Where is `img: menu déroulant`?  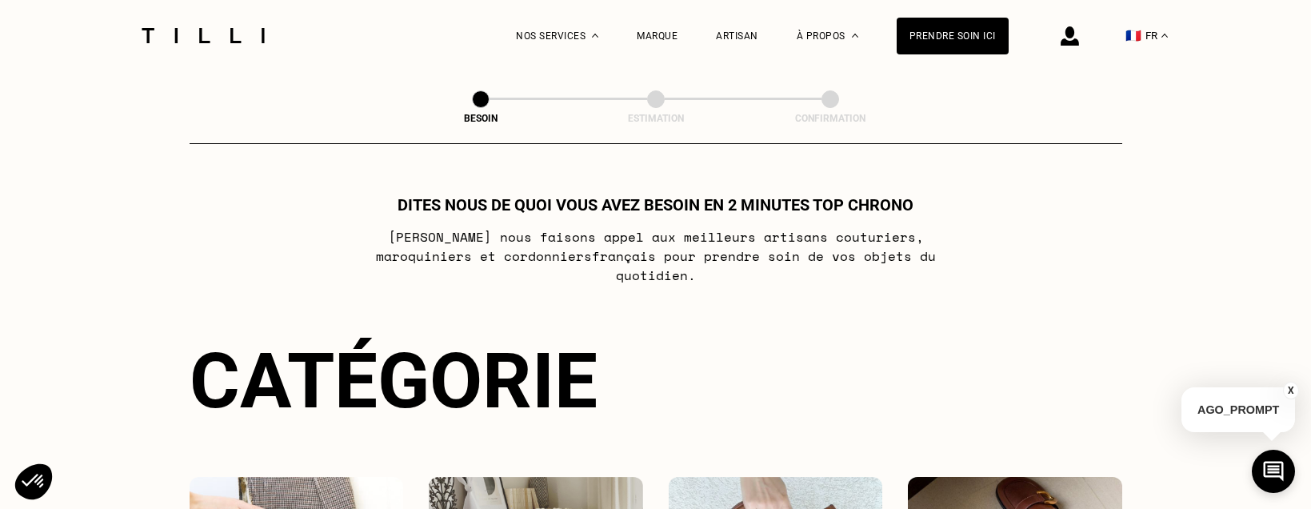
img: menu déroulant is located at coordinates (1164, 35).